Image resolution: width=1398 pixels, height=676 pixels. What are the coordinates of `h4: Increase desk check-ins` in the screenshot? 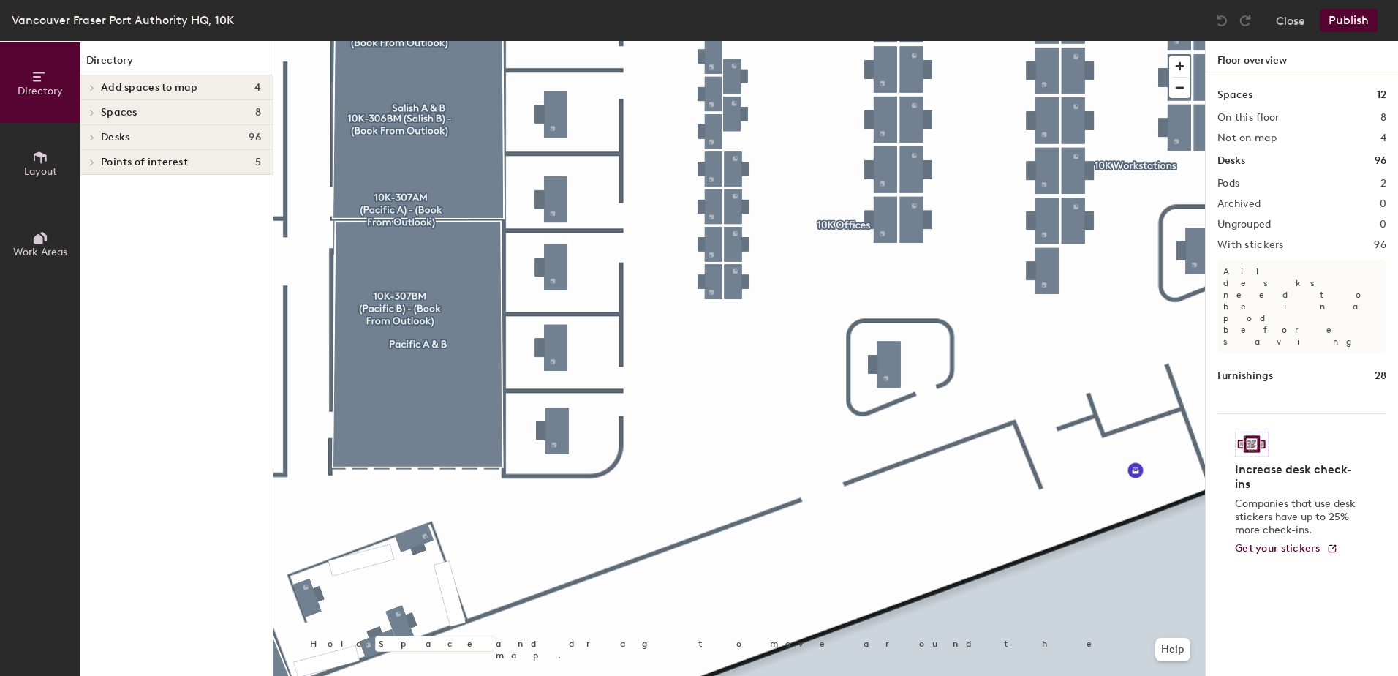 It's located at (1297, 477).